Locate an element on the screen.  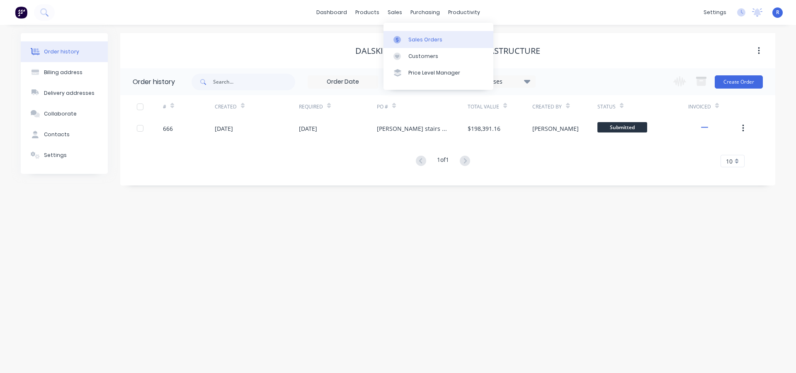
div: products is located at coordinates (367, 12).